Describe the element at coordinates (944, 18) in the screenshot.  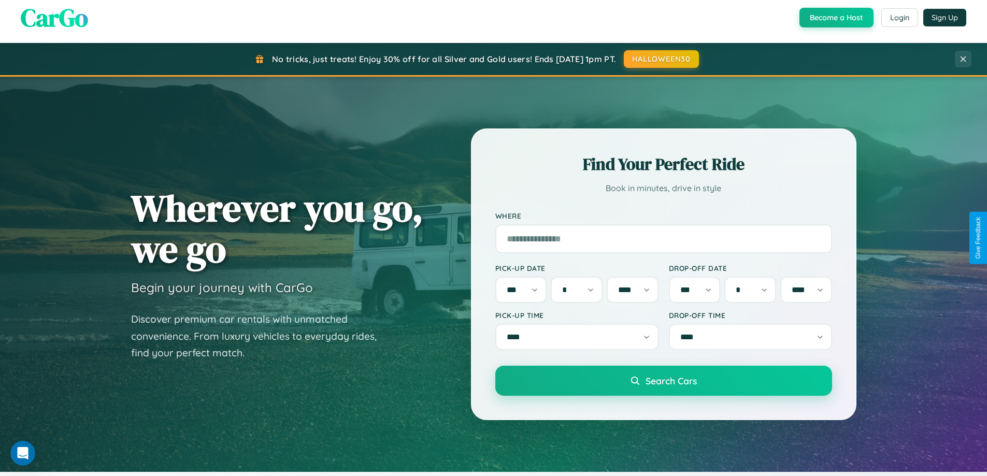
I see `button: Sign Up` at that location.